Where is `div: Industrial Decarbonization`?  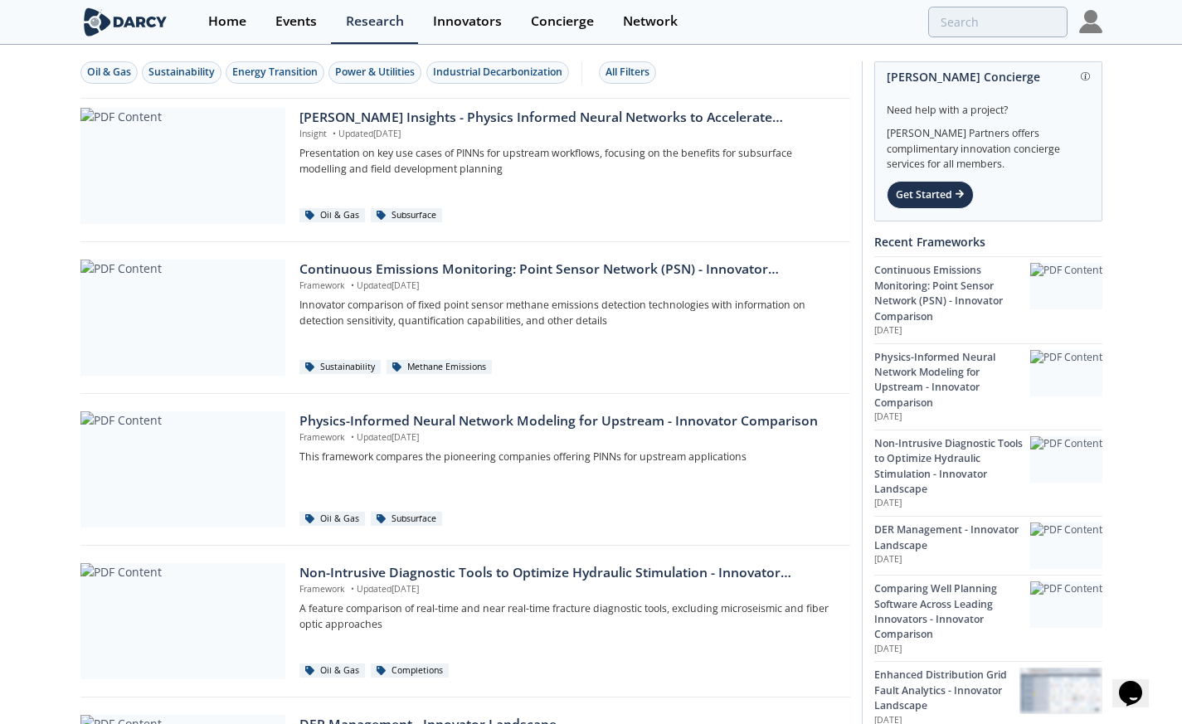 div: Industrial Decarbonization is located at coordinates (498, 72).